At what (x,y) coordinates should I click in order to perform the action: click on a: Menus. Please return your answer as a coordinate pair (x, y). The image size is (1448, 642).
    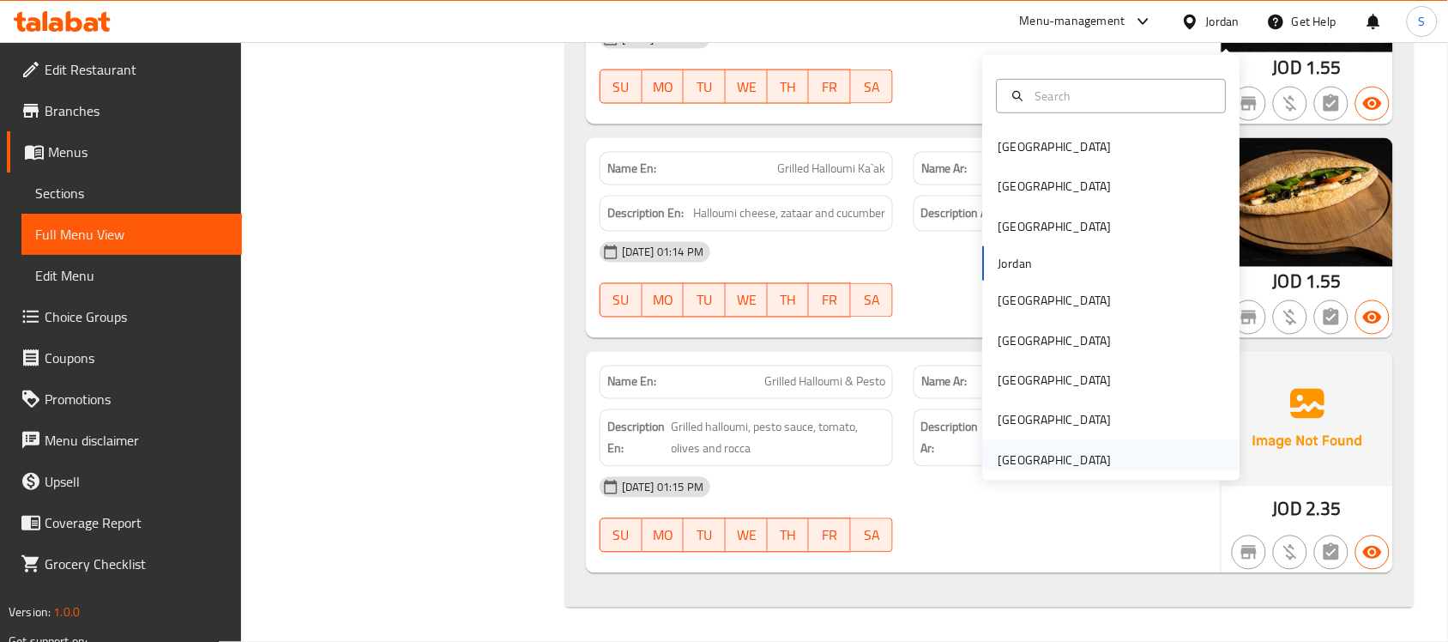
    Looking at the image, I should click on (124, 152).